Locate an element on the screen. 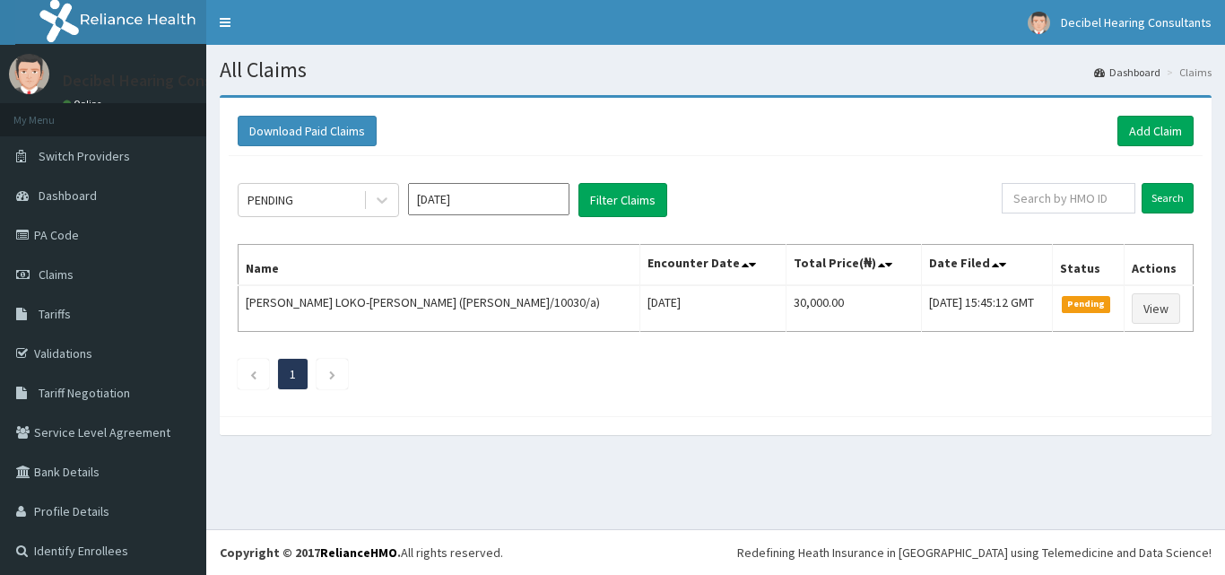  a: Online is located at coordinates (84, 104).